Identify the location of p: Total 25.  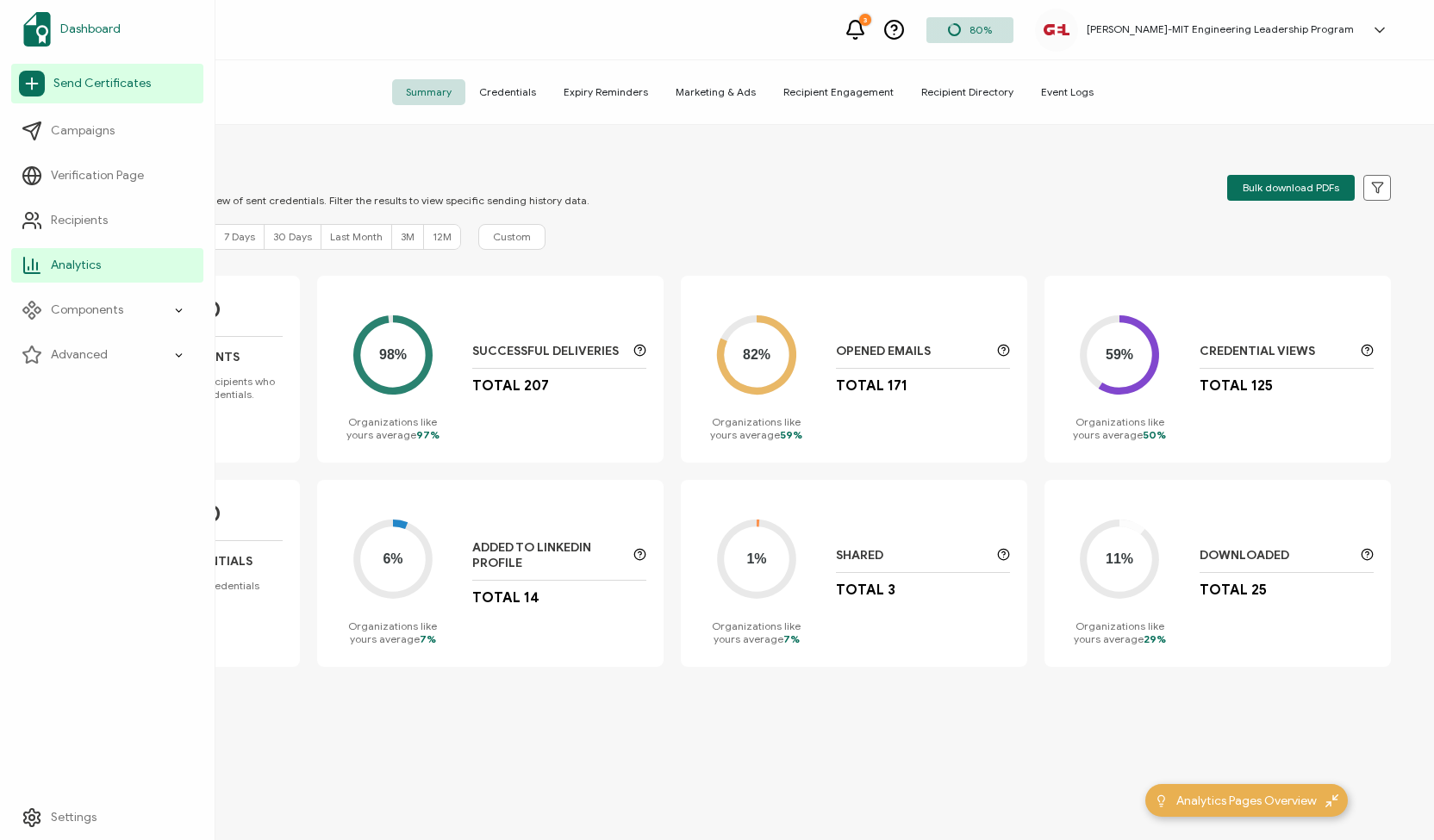
(1233, 590).